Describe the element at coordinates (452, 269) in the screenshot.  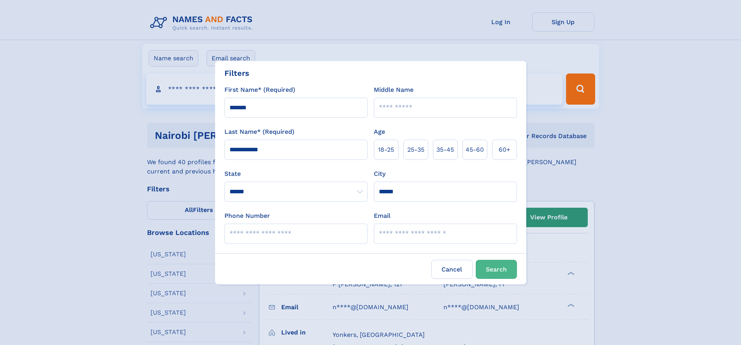
I see `label: Cancel` at that location.